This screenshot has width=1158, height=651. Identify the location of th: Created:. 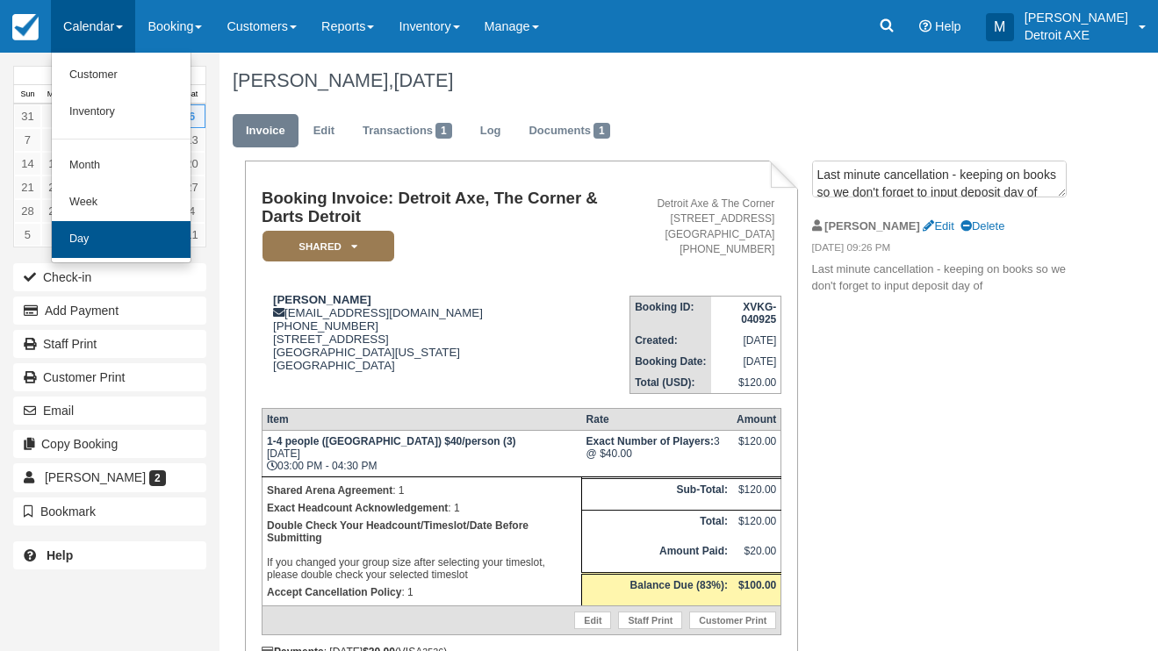
(671, 341).